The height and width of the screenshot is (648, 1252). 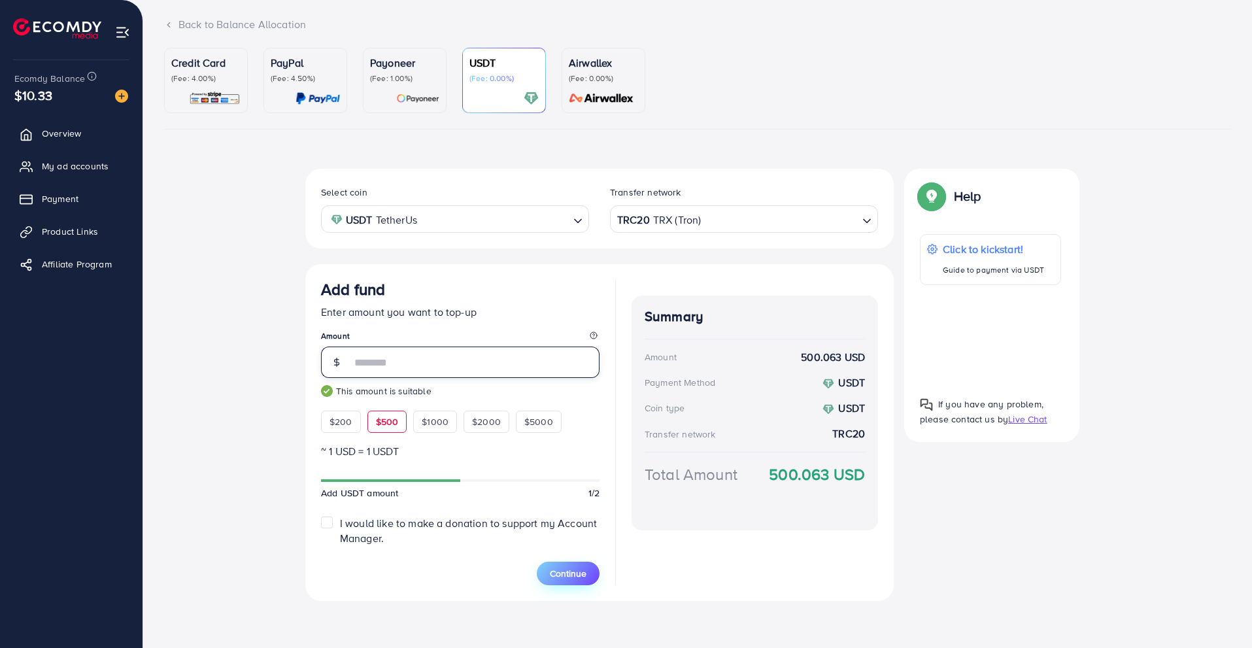 What do you see at coordinates (468, 530) in the screenshot?
I see `span: I would like to make a donation to support my Account Manager.` at bounding box center [468, 530].